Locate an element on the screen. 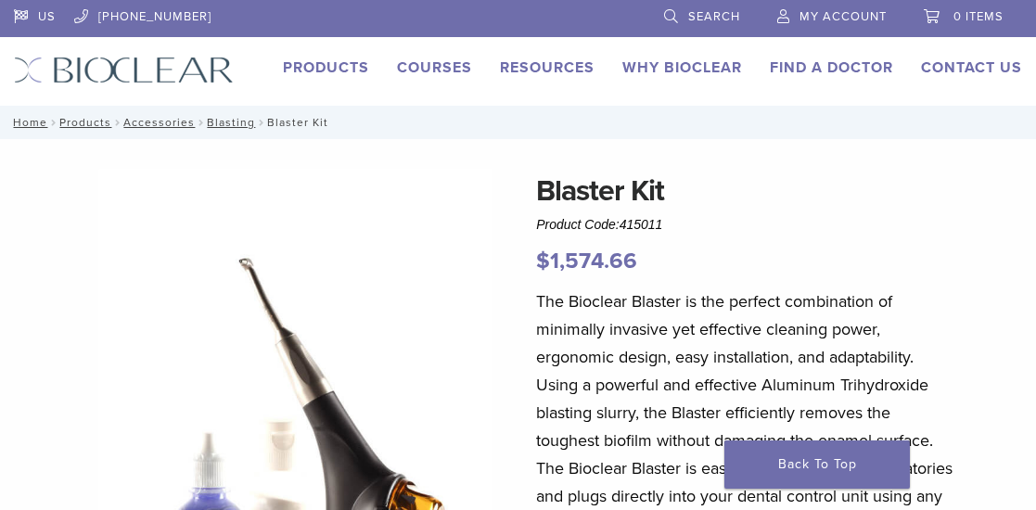 The width and height of the screenshot is (1036, 510). a: Contact Us is located at coordinates (971, 68).